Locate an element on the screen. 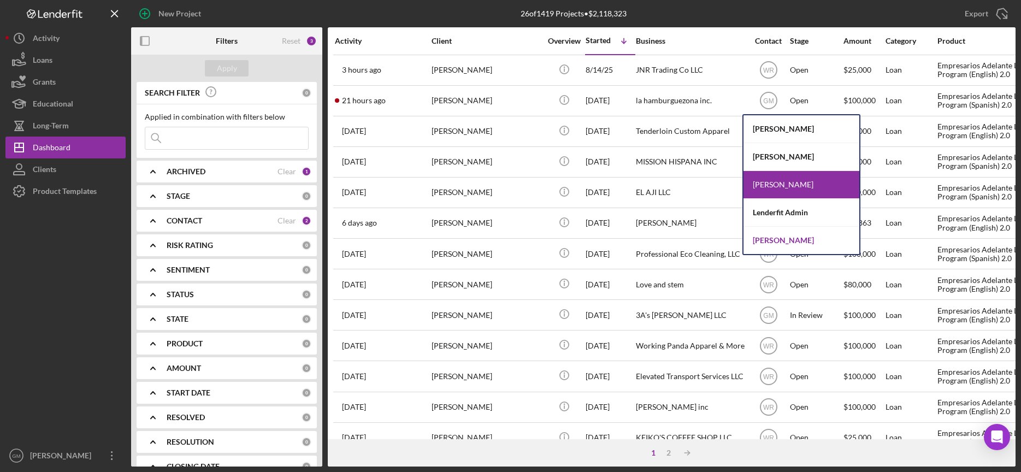 This screenshot has height=472, width=1021. b: RISK RATING is located at coordinates (190, 245).